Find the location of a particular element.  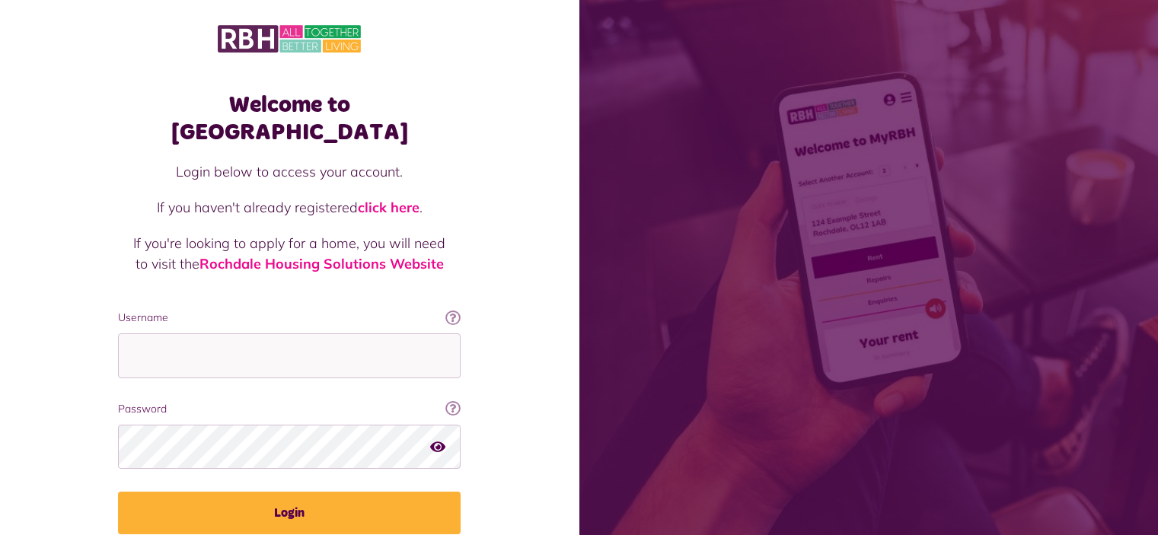

label: Username is located at coordinates (289, 317).